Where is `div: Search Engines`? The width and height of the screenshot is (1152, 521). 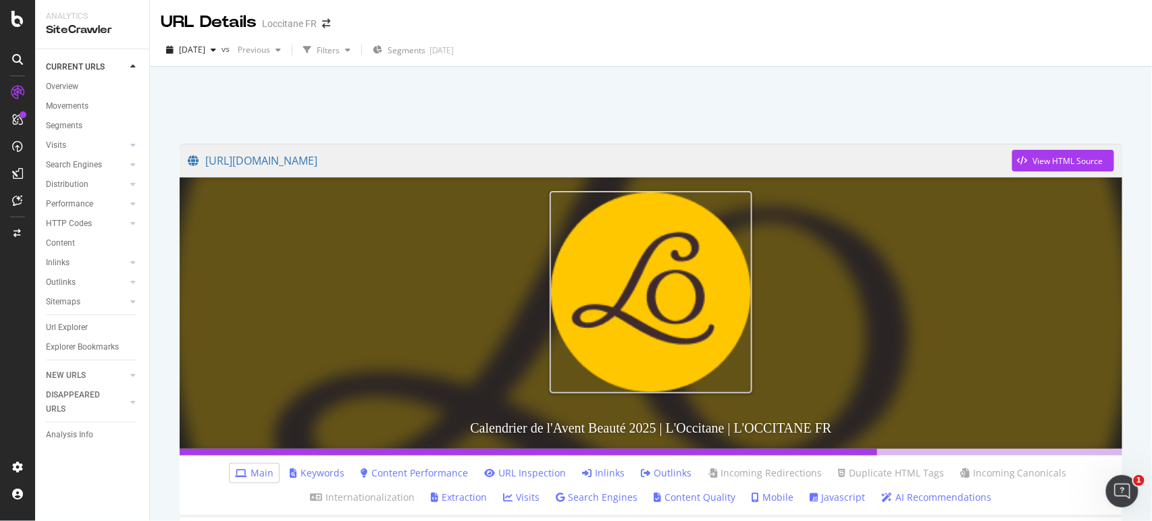 div: Search Engines is located at coordinates (74, 165).